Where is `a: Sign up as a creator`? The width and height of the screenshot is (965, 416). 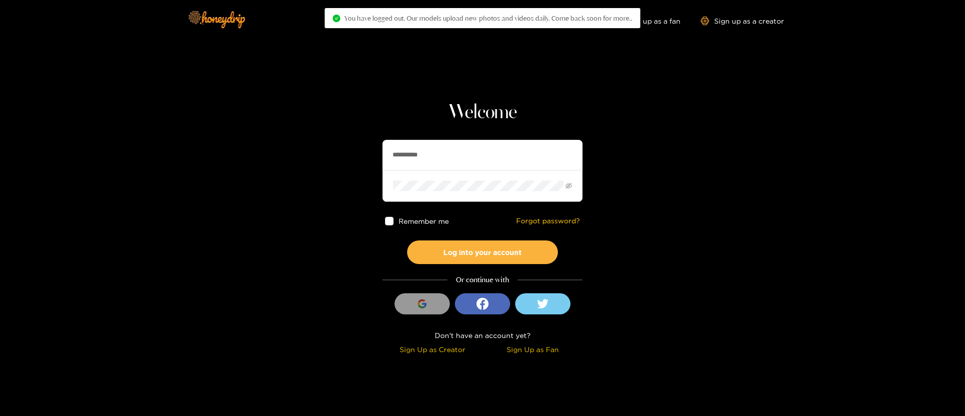 a: Sign up as a creator is located at coordinates (742, 21).